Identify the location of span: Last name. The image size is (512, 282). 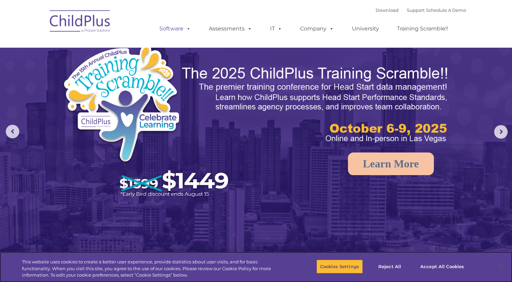
(104, 47).